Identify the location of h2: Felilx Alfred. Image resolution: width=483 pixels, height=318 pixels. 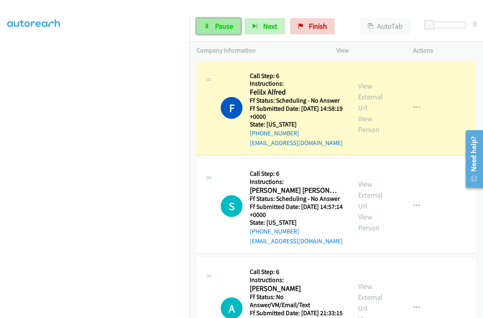
(295, 92).